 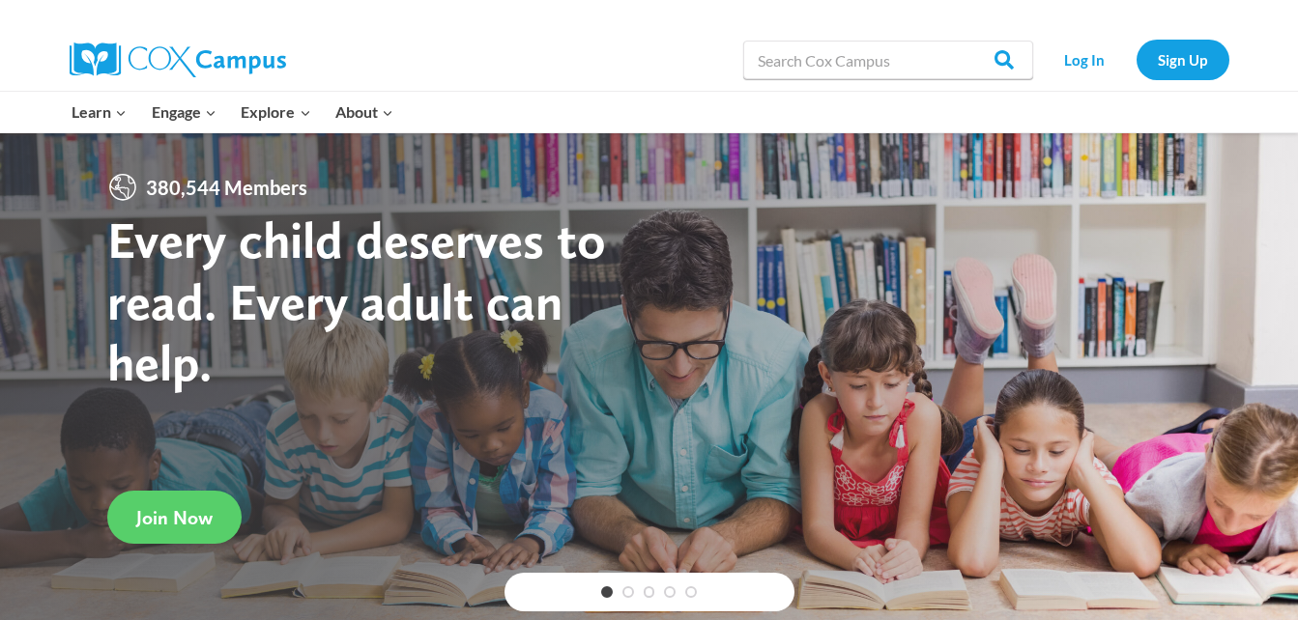 I want to click on a: Log In, so click(x=1084, y=59).